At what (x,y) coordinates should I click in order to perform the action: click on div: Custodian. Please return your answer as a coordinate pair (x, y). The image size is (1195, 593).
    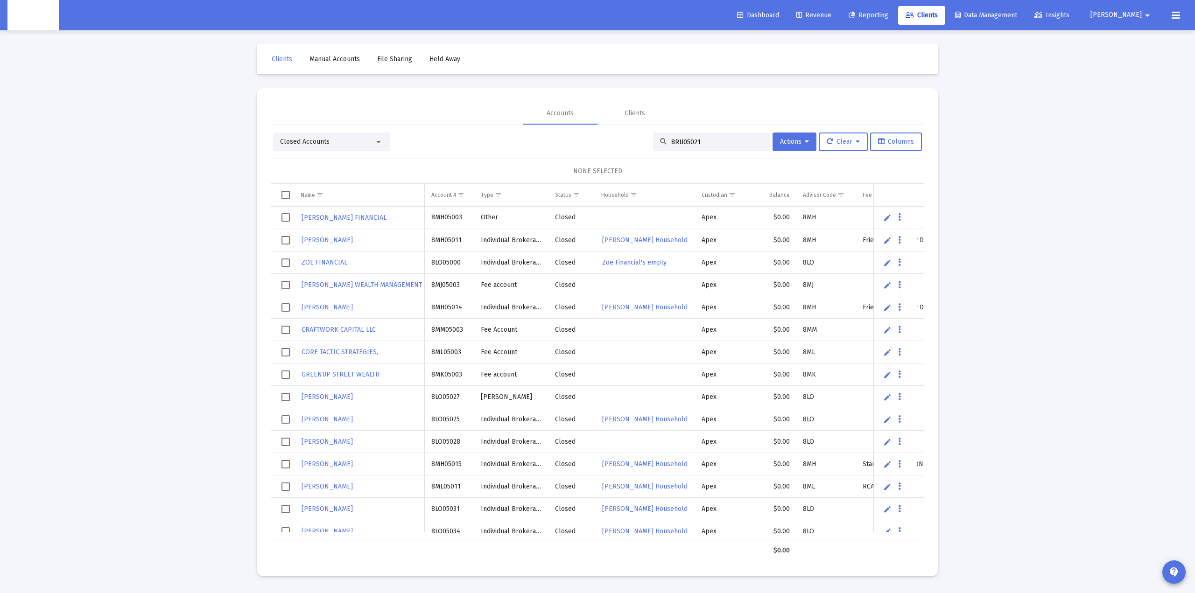
    Looking at the image, I should click on (714, 195).